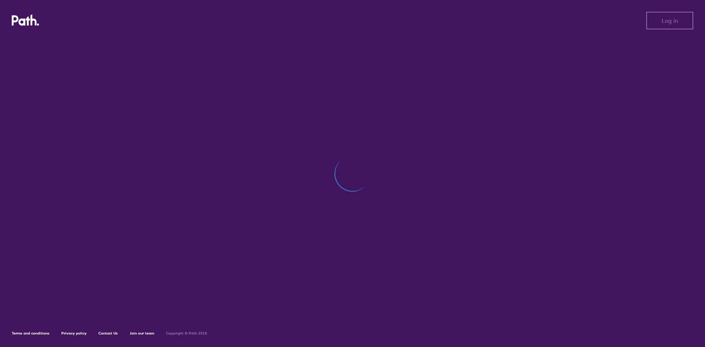 The image size is (705, 347). I want to click on a: Terms and conditions, so click(30, 333).